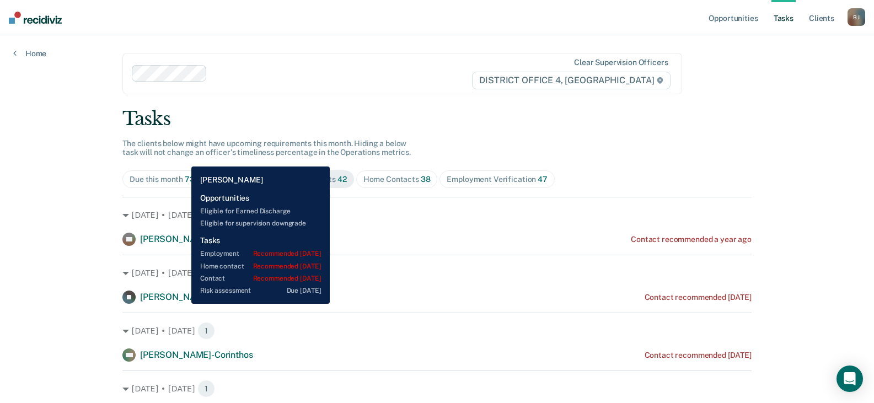 The width and height of the screenshot is (874, 403). Describe the element at coordinates (497, 179) in the screenshot. I see `div: Employment Verification` at that location.